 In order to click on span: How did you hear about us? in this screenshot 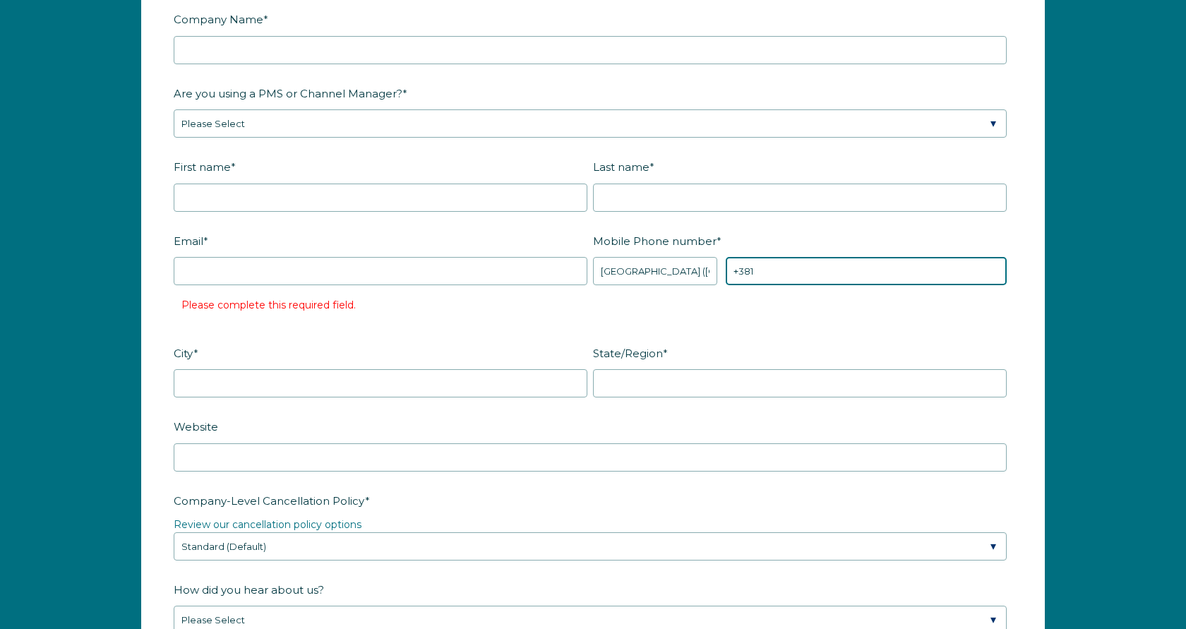, I will do `click(249, 590)`.